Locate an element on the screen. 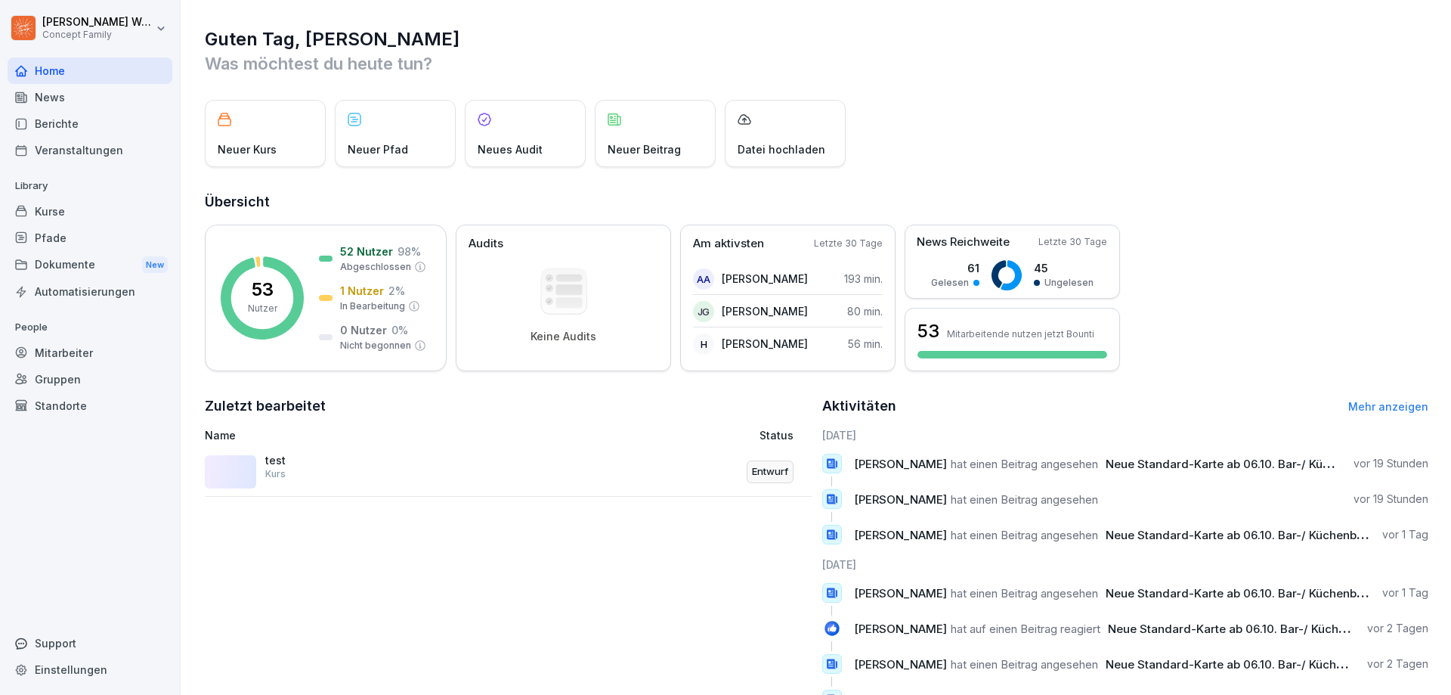 This screenshot has width=1451, height=695. a: Pfade is located at coordinates (90, 237).